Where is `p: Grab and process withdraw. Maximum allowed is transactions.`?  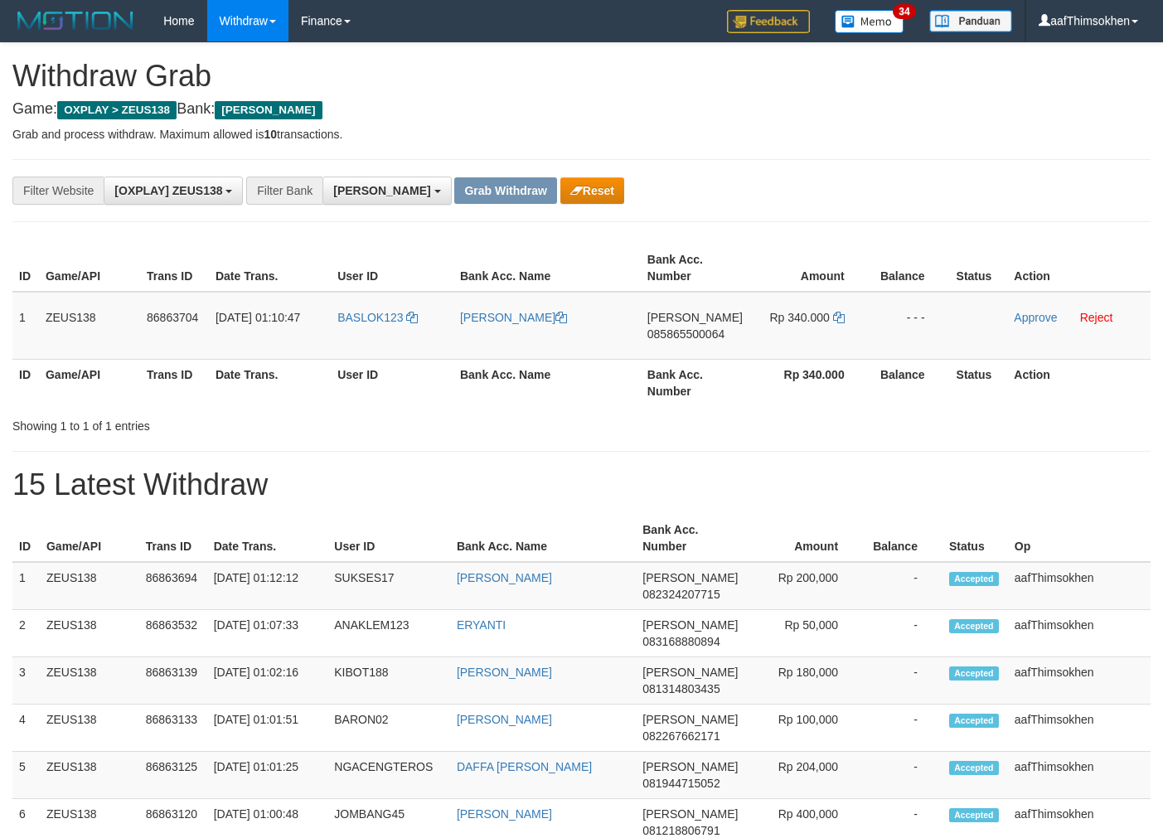
p: Grab and process withdraw. Maximum allowed is transactions. is located at coordinates (581, 134).